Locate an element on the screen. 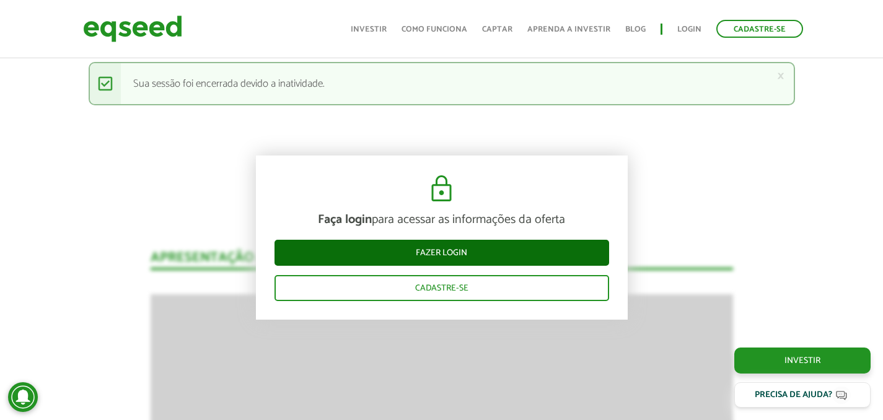 This screenshot has height=420, width=883. strong: Faça login is located at coordinates (345, 219).